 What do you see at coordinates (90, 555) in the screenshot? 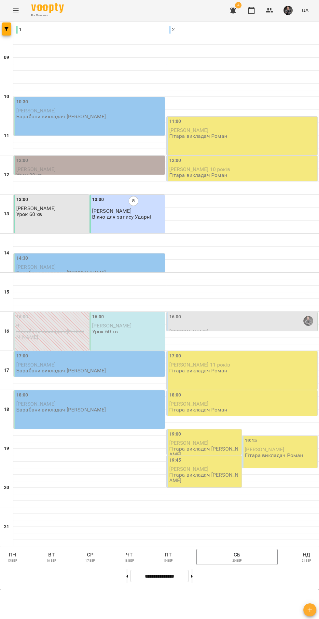
I see `p: ср` at bounding box center [90, 555].